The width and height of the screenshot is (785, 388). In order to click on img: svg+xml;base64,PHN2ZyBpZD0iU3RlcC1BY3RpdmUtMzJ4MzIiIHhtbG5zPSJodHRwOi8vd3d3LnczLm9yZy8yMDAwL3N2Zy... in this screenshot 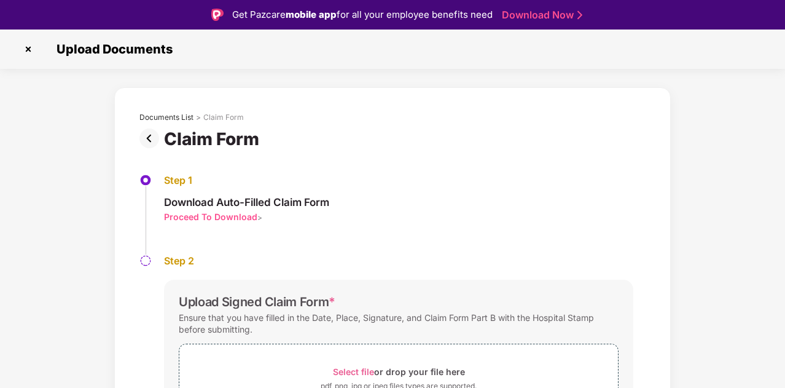, I will do `click(146, 180)`.